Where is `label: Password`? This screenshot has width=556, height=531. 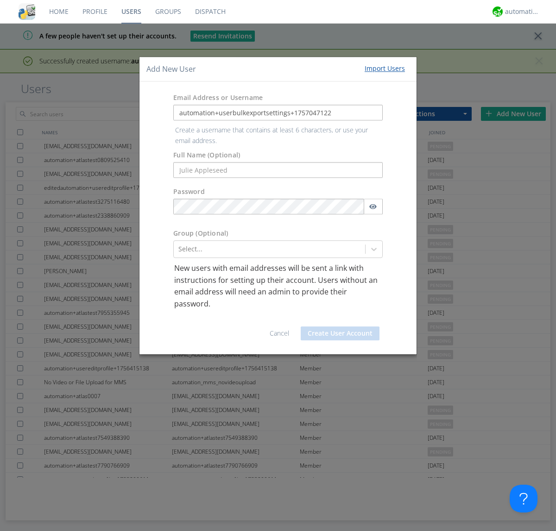
label: Password is located at coordinates (189, 192).